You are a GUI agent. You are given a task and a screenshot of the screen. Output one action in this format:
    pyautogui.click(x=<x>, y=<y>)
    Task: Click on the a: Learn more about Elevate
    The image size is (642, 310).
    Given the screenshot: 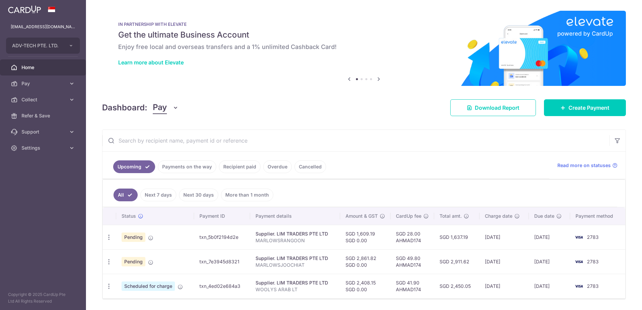 What is the action you would take?
    pyautogui.click(x=151, y=62)
    